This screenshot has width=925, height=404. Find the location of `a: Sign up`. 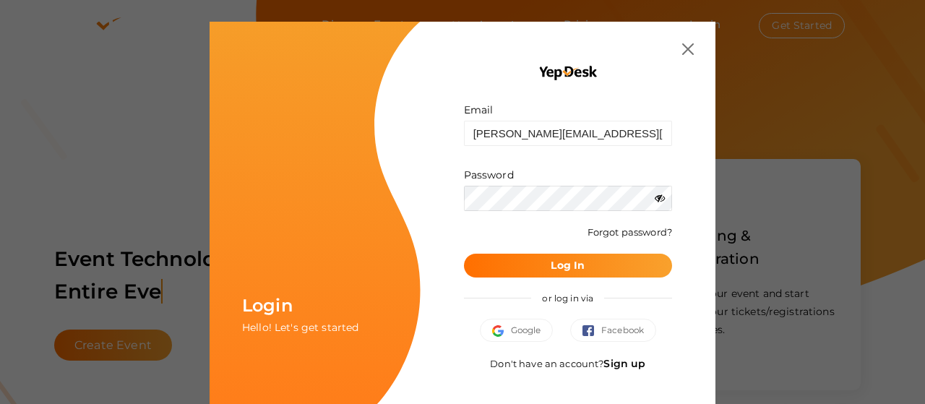

a: Sign up is located at coordinates (625, 364).